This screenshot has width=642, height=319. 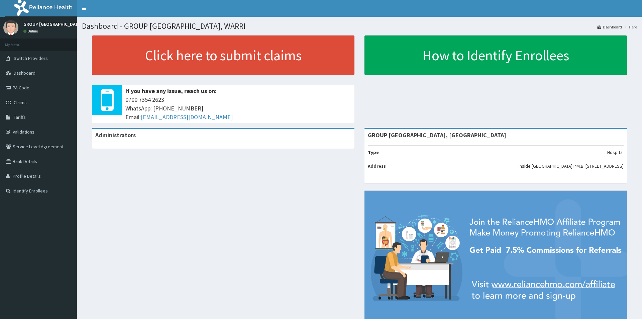 I want to click on b: Administrators, so click(x=115, y=135).